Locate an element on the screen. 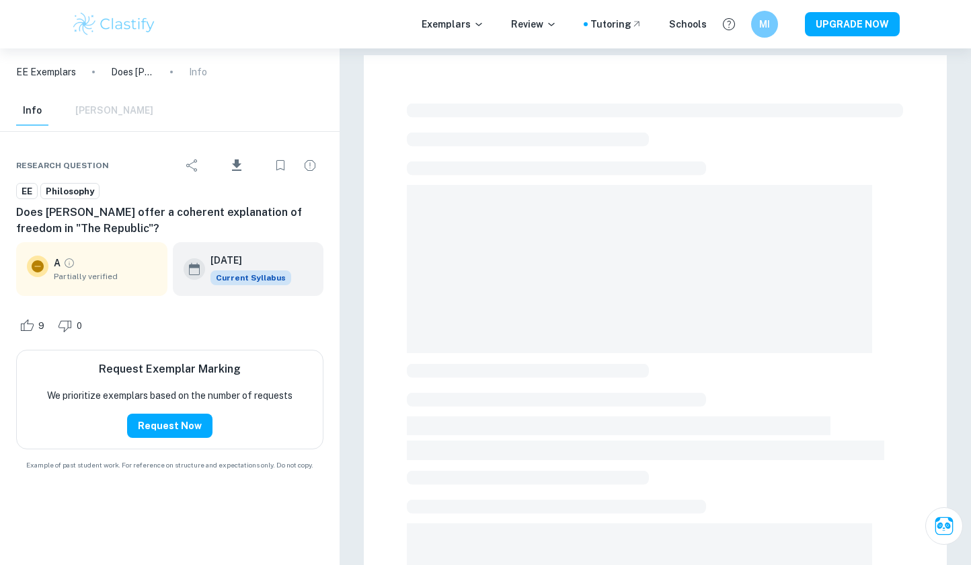 Image resolution: width=971 pixels, height=565 pixels. p: Exemplars is located at coordinates (452, 24).